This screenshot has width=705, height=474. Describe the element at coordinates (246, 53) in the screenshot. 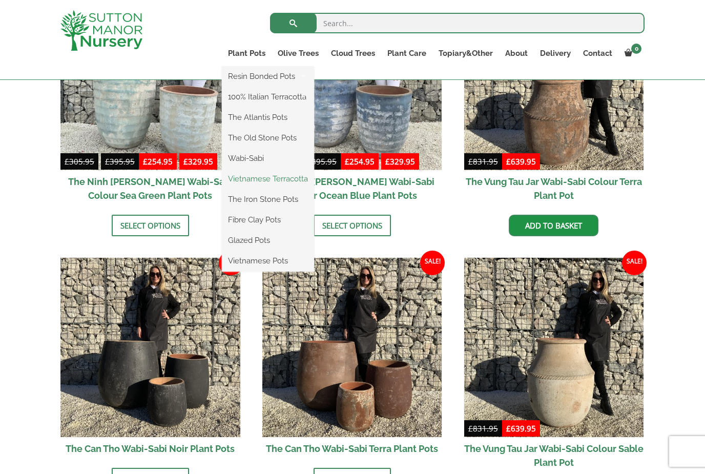

I see `a: Plant Pots` at that location.